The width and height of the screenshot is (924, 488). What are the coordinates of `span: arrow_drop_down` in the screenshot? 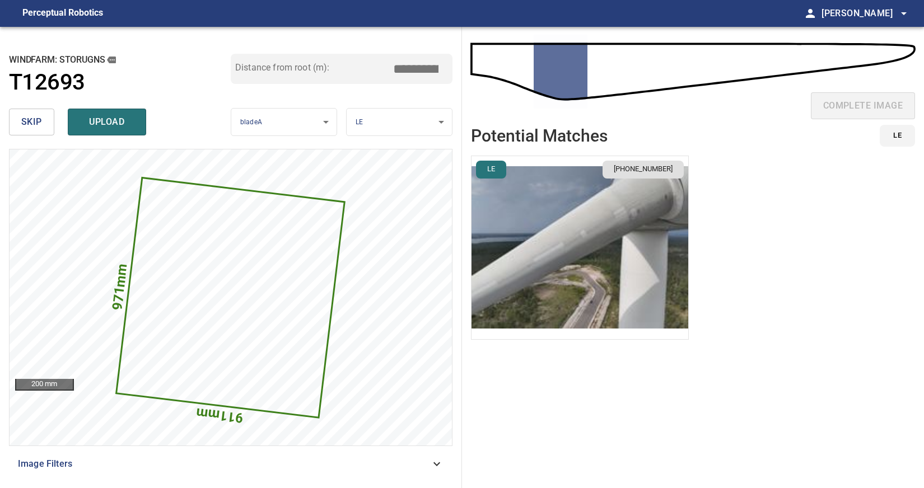 It's located at (904, 13).